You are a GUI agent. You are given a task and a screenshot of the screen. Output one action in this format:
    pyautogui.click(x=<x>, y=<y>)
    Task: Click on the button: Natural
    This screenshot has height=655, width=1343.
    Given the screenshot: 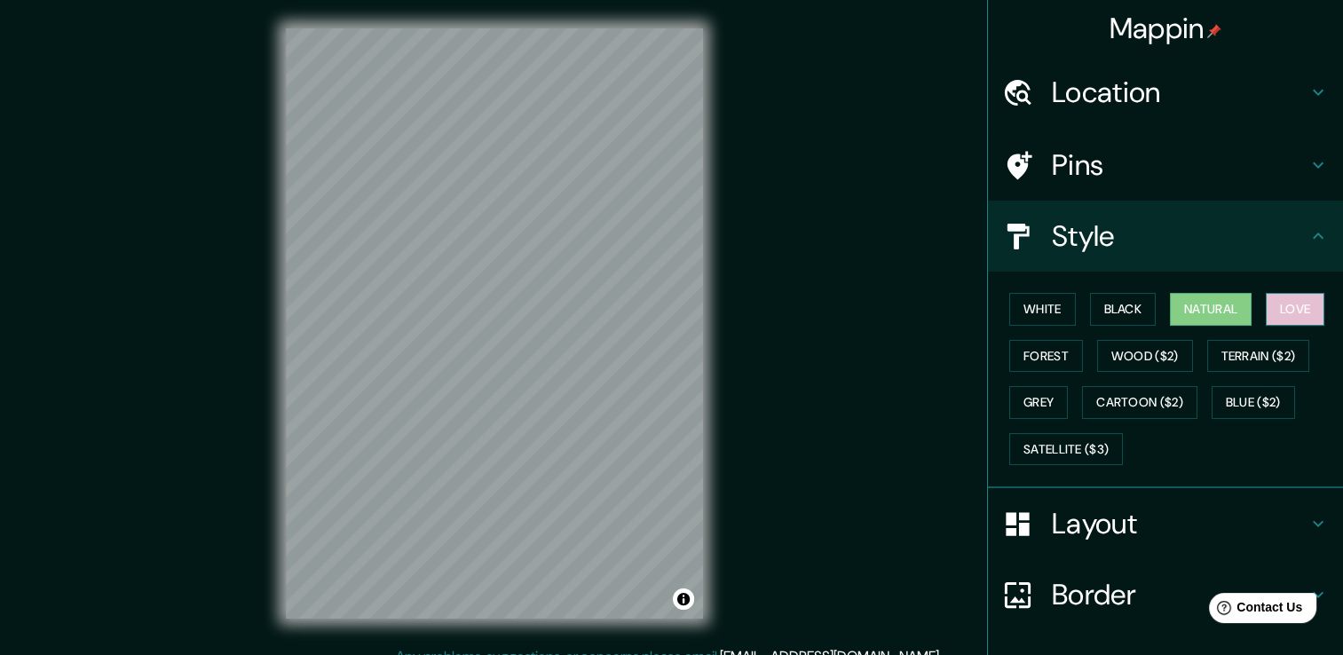 What is the action you would take?
    pyautogui.click(x=1211, y=309)
    